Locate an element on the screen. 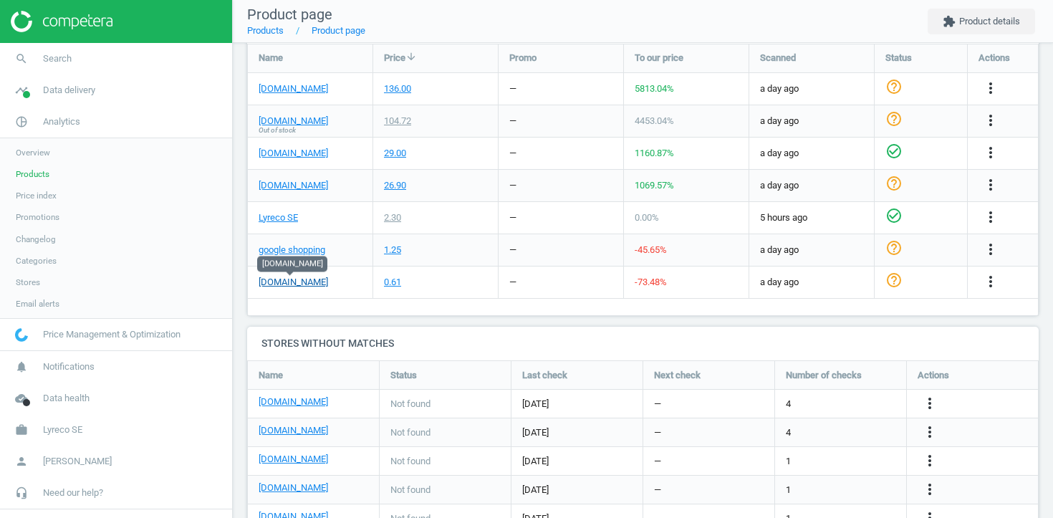 The width and height of the screenshot is (1053, 518). a: Products is located at coordinates (265, 30).